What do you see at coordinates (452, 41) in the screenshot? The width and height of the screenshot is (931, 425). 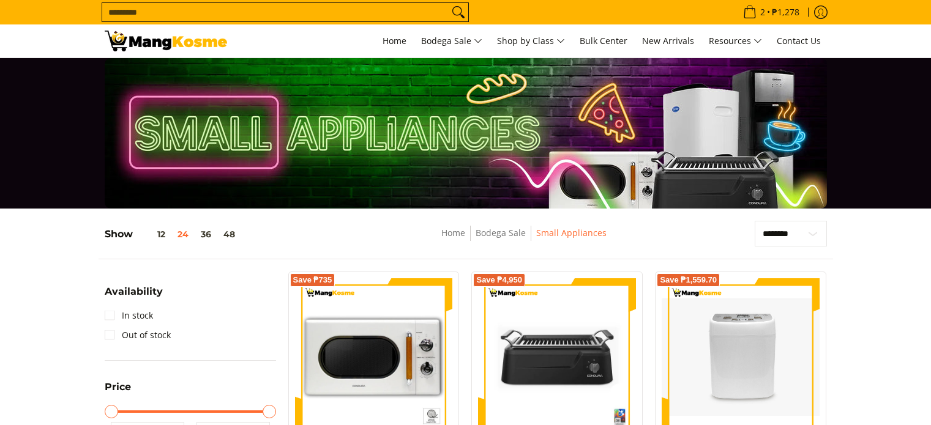 I see `span: Bodega Sale` at bounding box center [452, 41].